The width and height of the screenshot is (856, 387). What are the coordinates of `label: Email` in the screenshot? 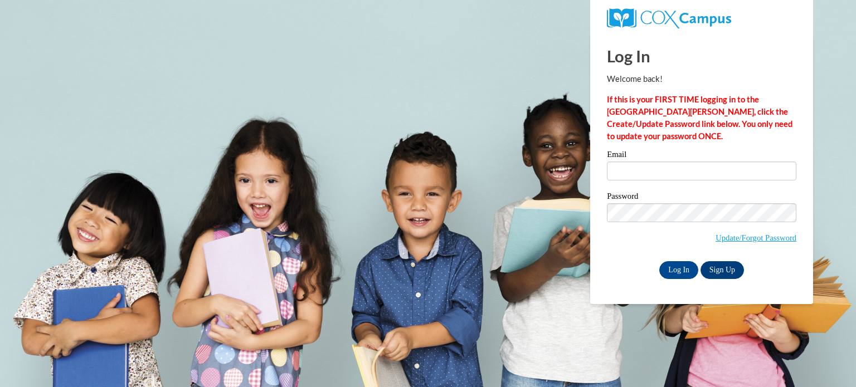 It's located at (701, 156).